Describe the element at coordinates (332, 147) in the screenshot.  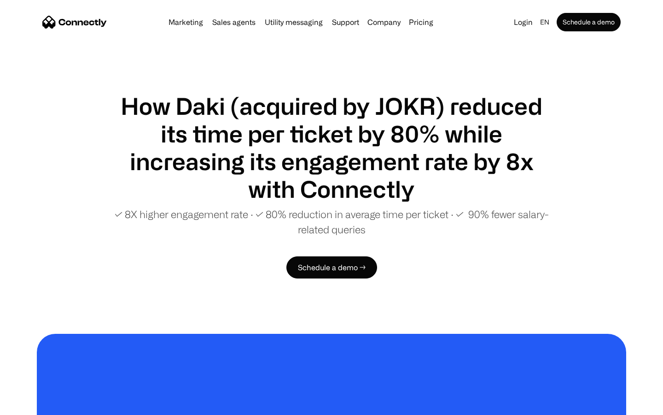
I see `h1: How Daki (acquired by JOKR) reduced its time per ticket by 80% while increasing its engagement ra...` at that location.